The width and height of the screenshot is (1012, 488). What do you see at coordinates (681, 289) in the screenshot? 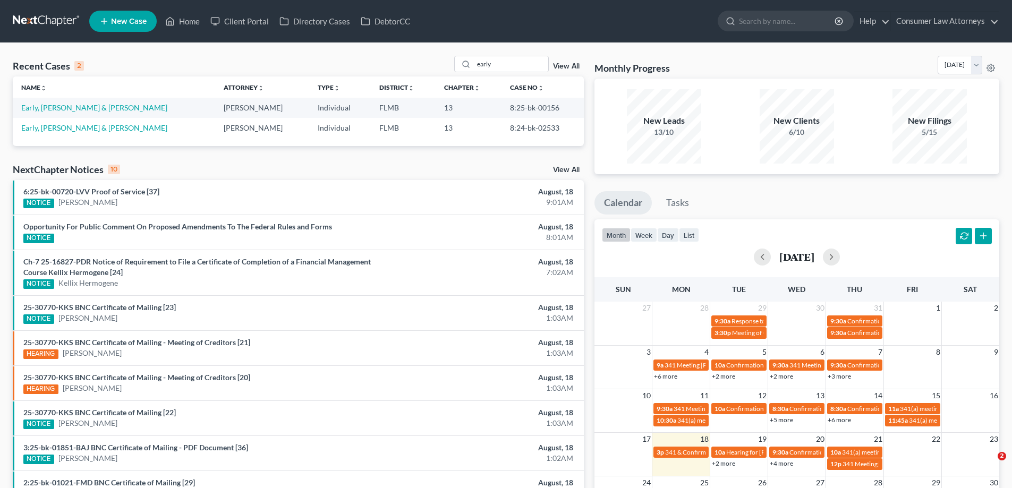
I see `span: Mon` at bounding box center [681, 289].